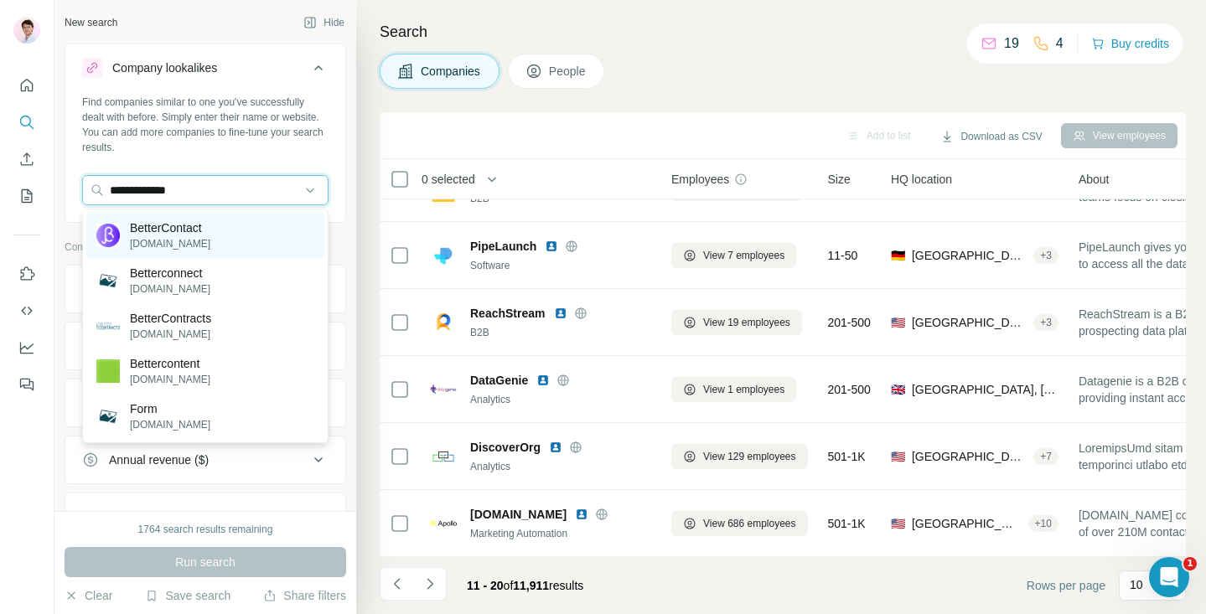 This screenshot has width=1206, height=614. Describe the element at coordinates (205, 125) in the screenshot. I see `div: Find companies similar to one you've successfully dealt with before. Simply enter their name or w...` at that location.